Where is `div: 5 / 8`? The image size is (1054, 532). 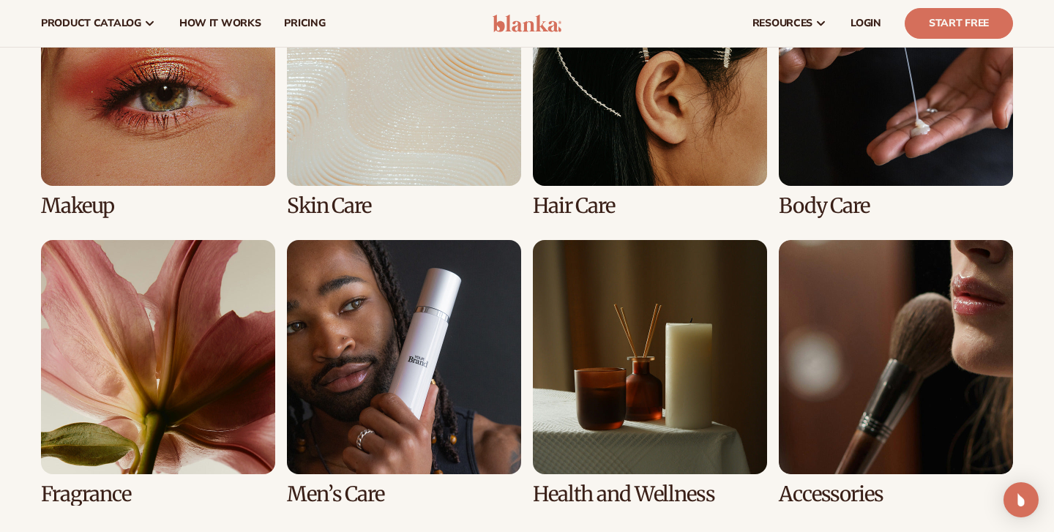 div: 5 / 8 is located at coordinates (158, 373).